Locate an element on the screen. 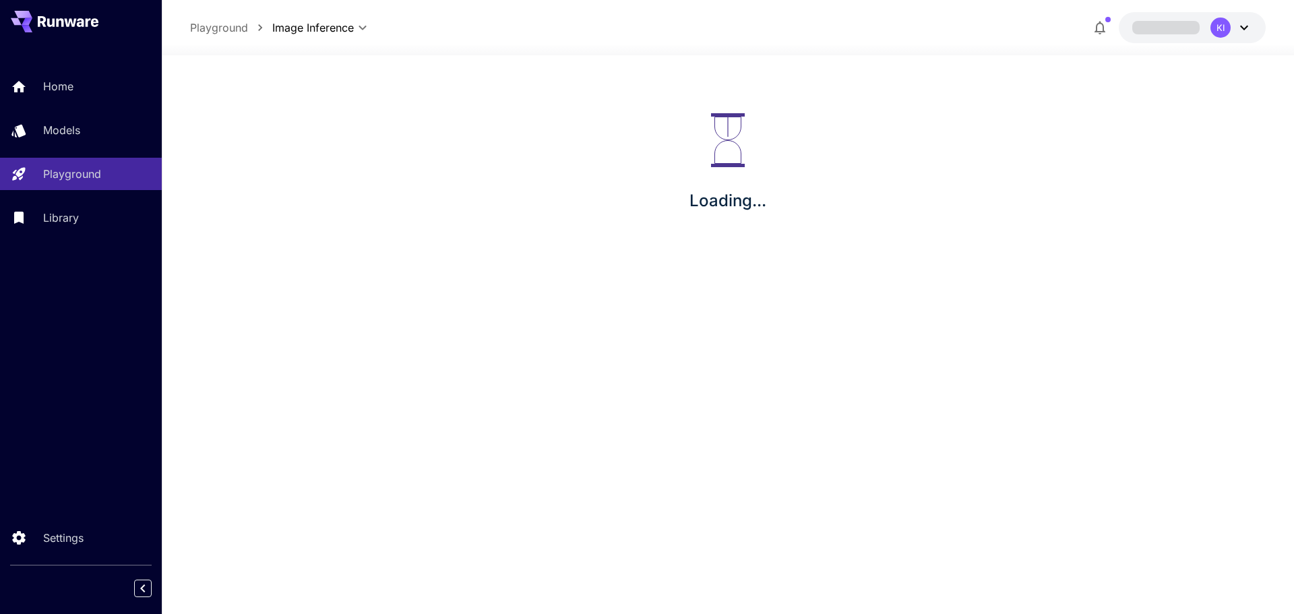  p: Home is located at coordinates (58, 86).